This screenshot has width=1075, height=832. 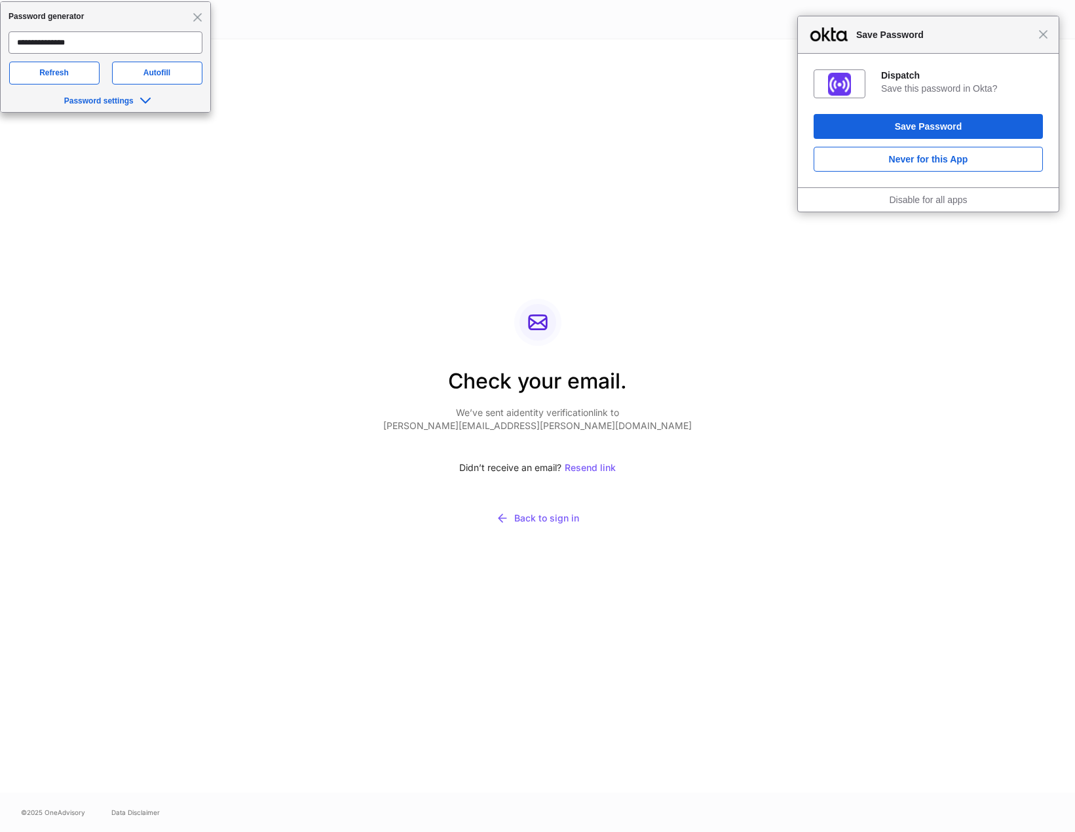 I want to click on span: Save Password, so click(x=944, y=35).